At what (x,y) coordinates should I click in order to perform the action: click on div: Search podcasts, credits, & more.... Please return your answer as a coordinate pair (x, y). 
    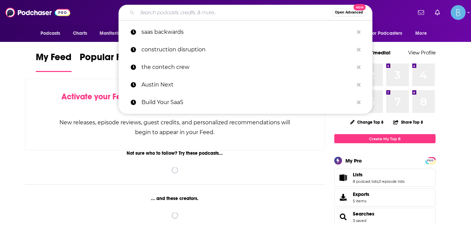
    Looking at the image, I should click on (245, 12).